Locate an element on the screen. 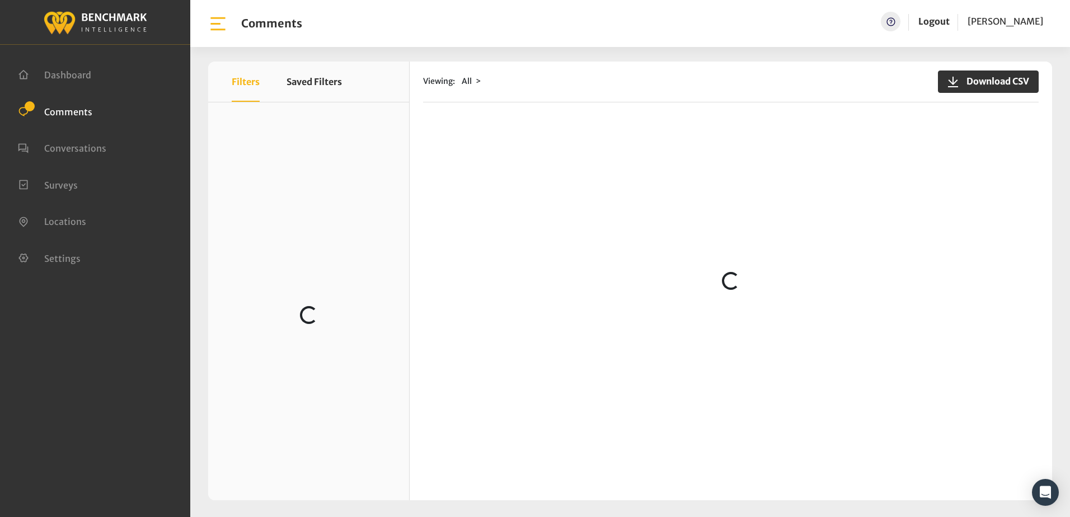  button: Download CSV is located at coordinates (989, 82).